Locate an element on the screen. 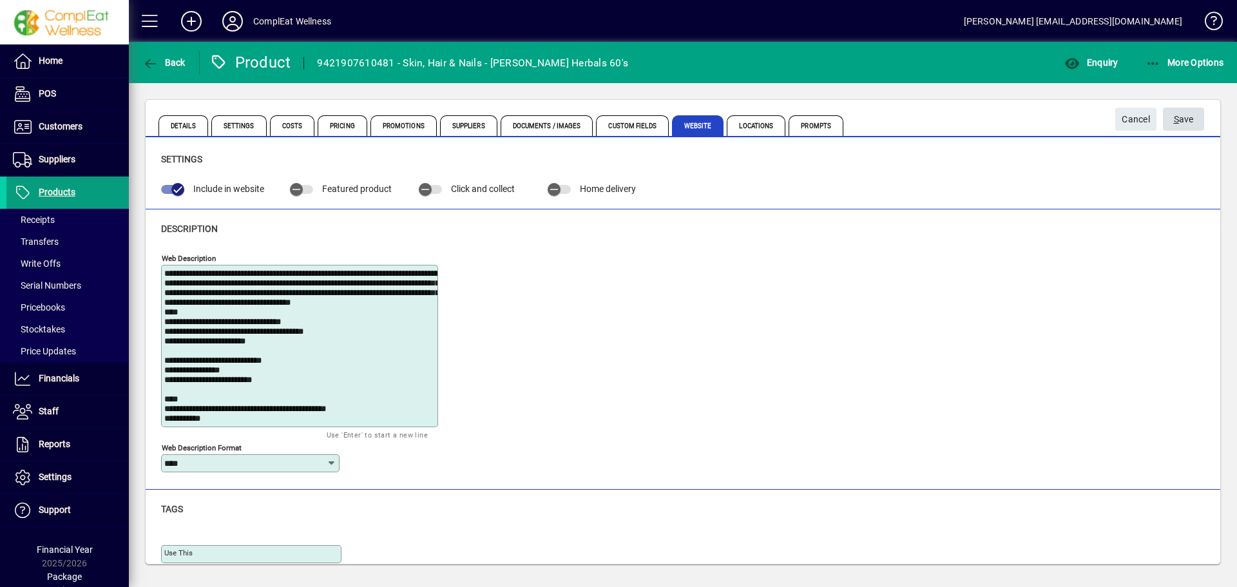 The width and height of the screenshot is (1237, 587). span: More Options is located at coordinates (1185, 62).